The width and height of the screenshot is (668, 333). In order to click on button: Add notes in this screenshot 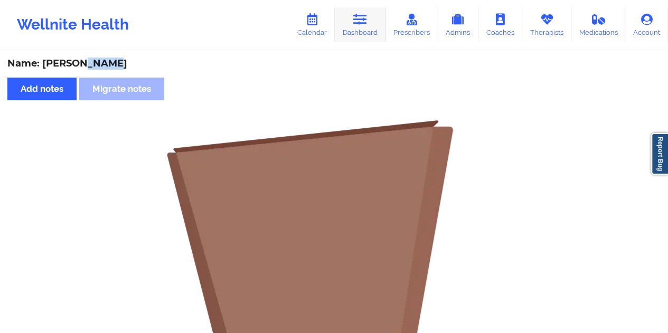, I will do `click(42, 89)`.